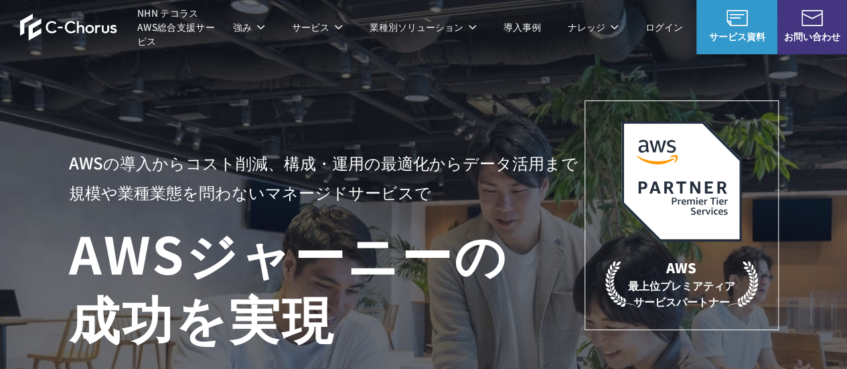 The width and height of the screenshot is (847, 369). Describe the element at coordinates (681, 267) in the screenshot. I see `em: AWS` at that location.